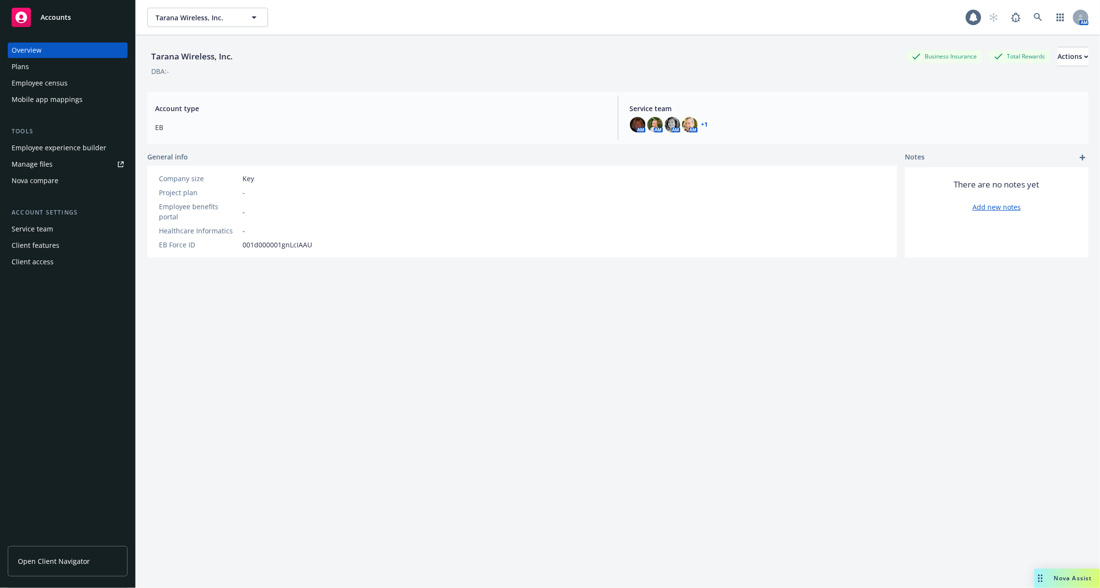 This screenshot has height=588, width=1100. Describe the element at coordinates (1073, 57) in the screenshot. I see `div: Actions` at that location.